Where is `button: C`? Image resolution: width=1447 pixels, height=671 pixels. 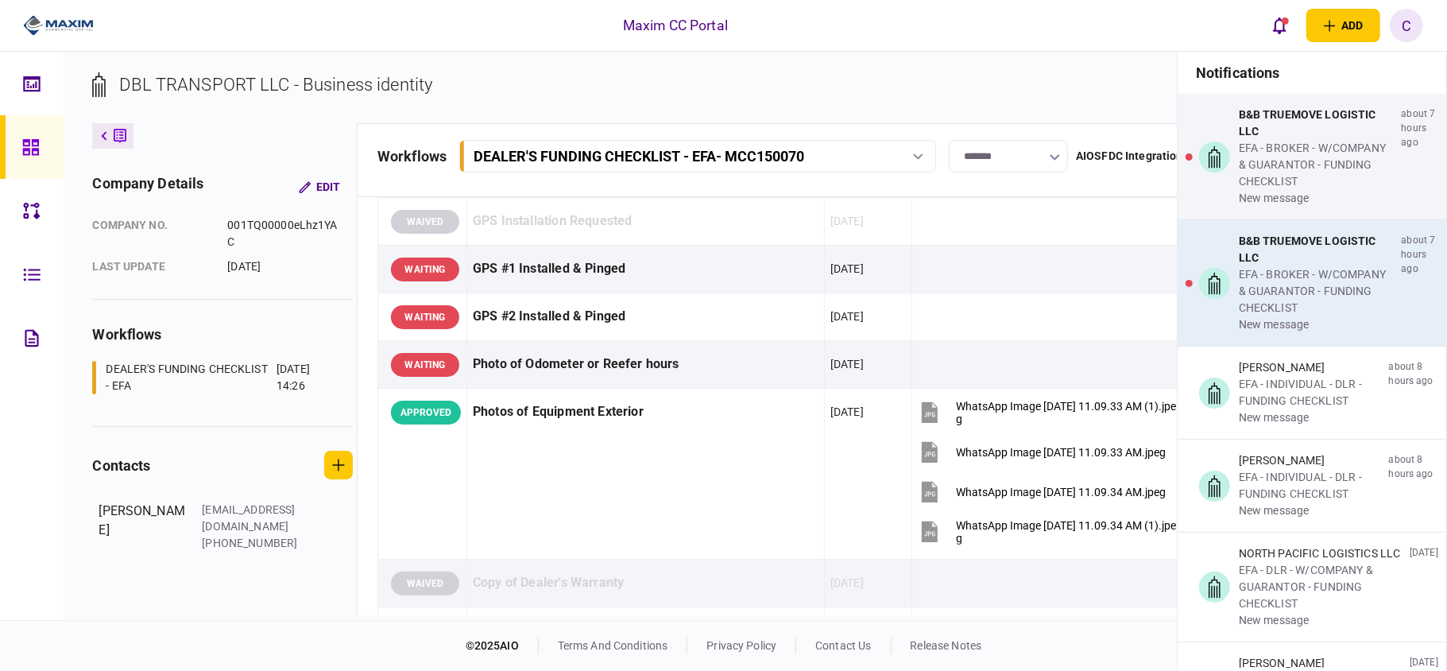 button: C is located at coordinates (1407, 25).